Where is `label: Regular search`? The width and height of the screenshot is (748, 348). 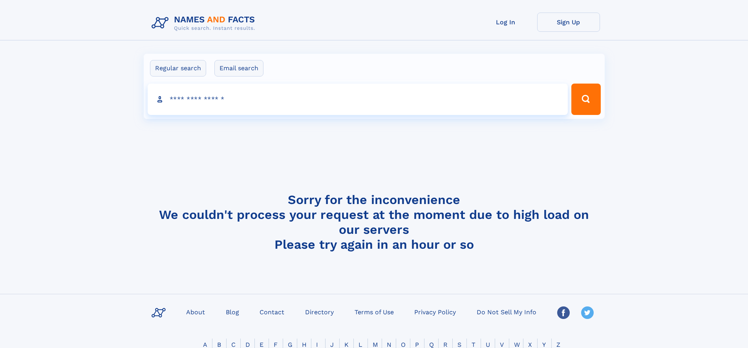
label: Regular search is located at coordinates (178, 68).